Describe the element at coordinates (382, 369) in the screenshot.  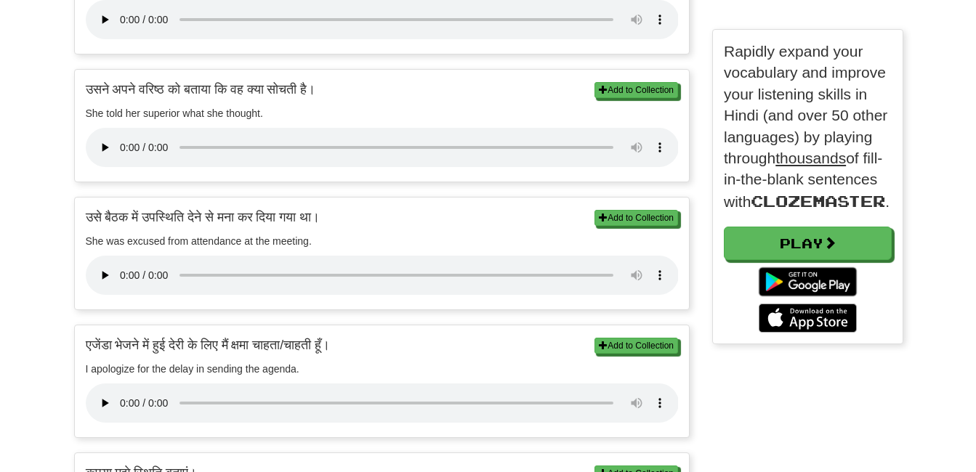
I see `p: I apologize for the delay in sending the agenda.` at that location.